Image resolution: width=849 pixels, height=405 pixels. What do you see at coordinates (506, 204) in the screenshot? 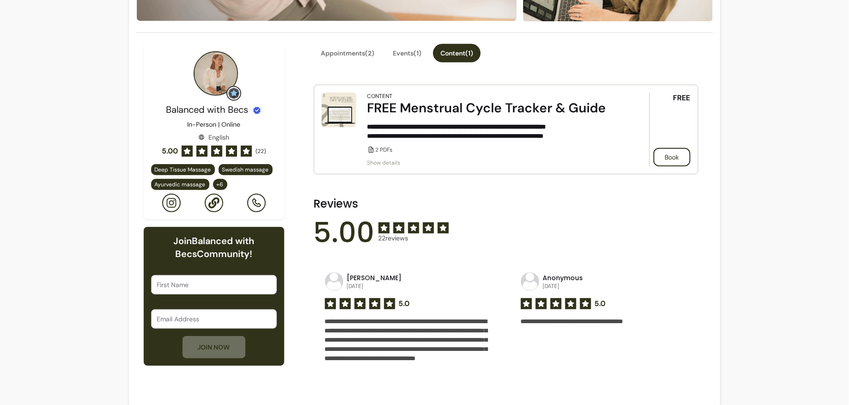
I see `h2: Reviews` at bounding box center [506, 204].